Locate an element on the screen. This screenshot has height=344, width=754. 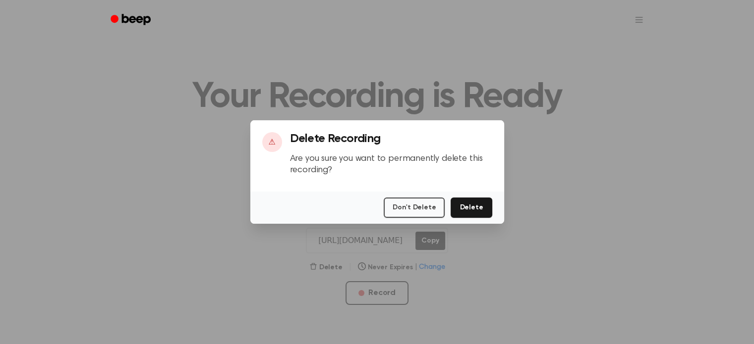
button: Open menu is located at coordinates (639, 20).